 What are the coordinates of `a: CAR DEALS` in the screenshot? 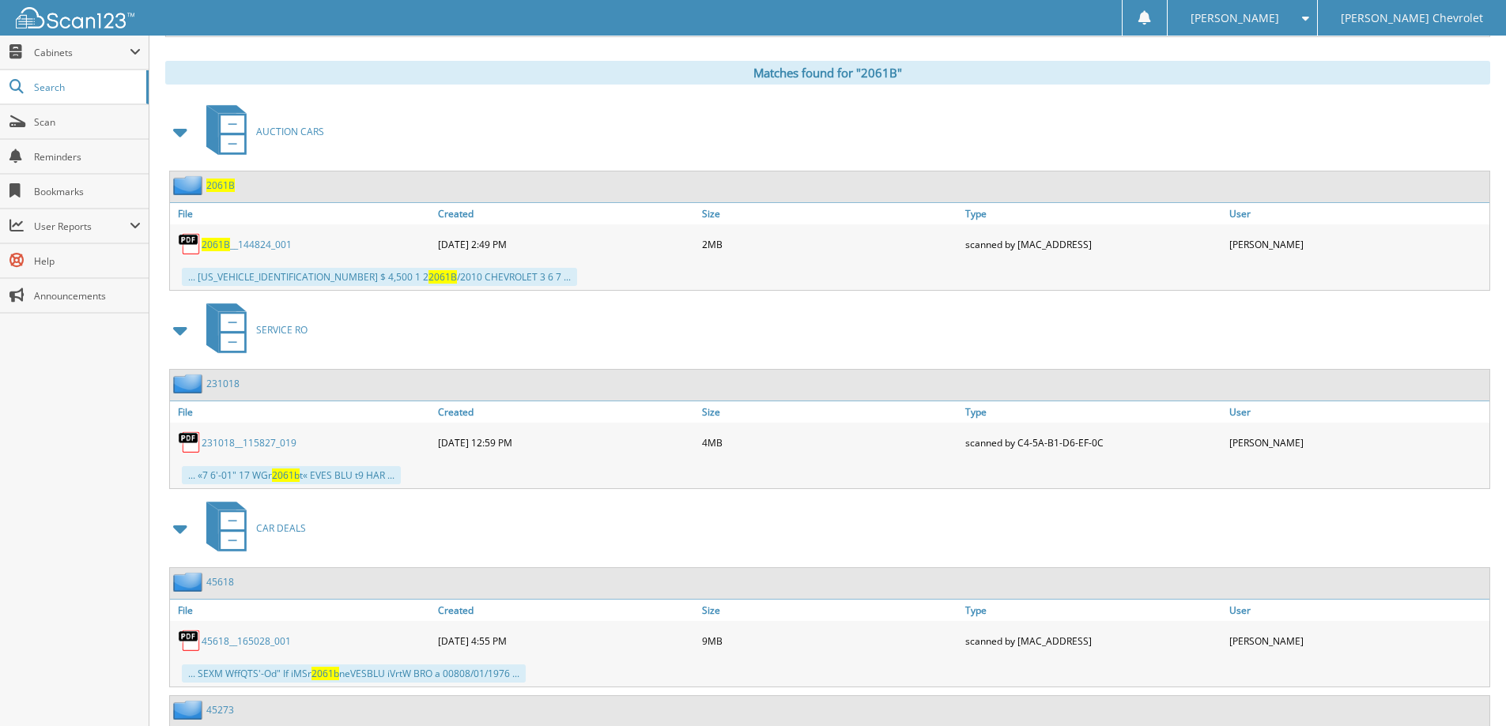 It's located at (251, 528).